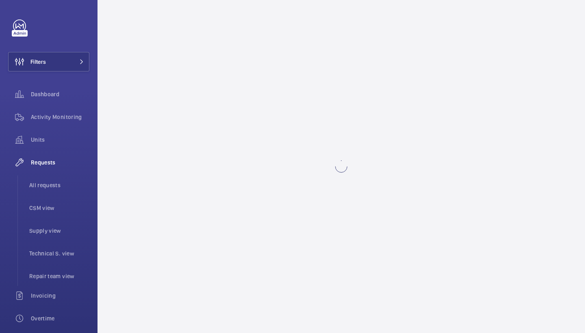 This screenshot has height=333, width=585. What do you see at coordinates (60, 140) in the screenshot?
I see `span: Units` at bounding box center [60, 140].